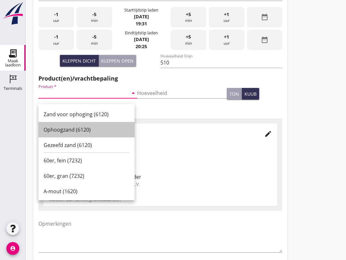 This screenshot has height=260, width=346. Describe the element at coordinates (141, 23) in the screenshot. I see `strong: 19:31` at that location.